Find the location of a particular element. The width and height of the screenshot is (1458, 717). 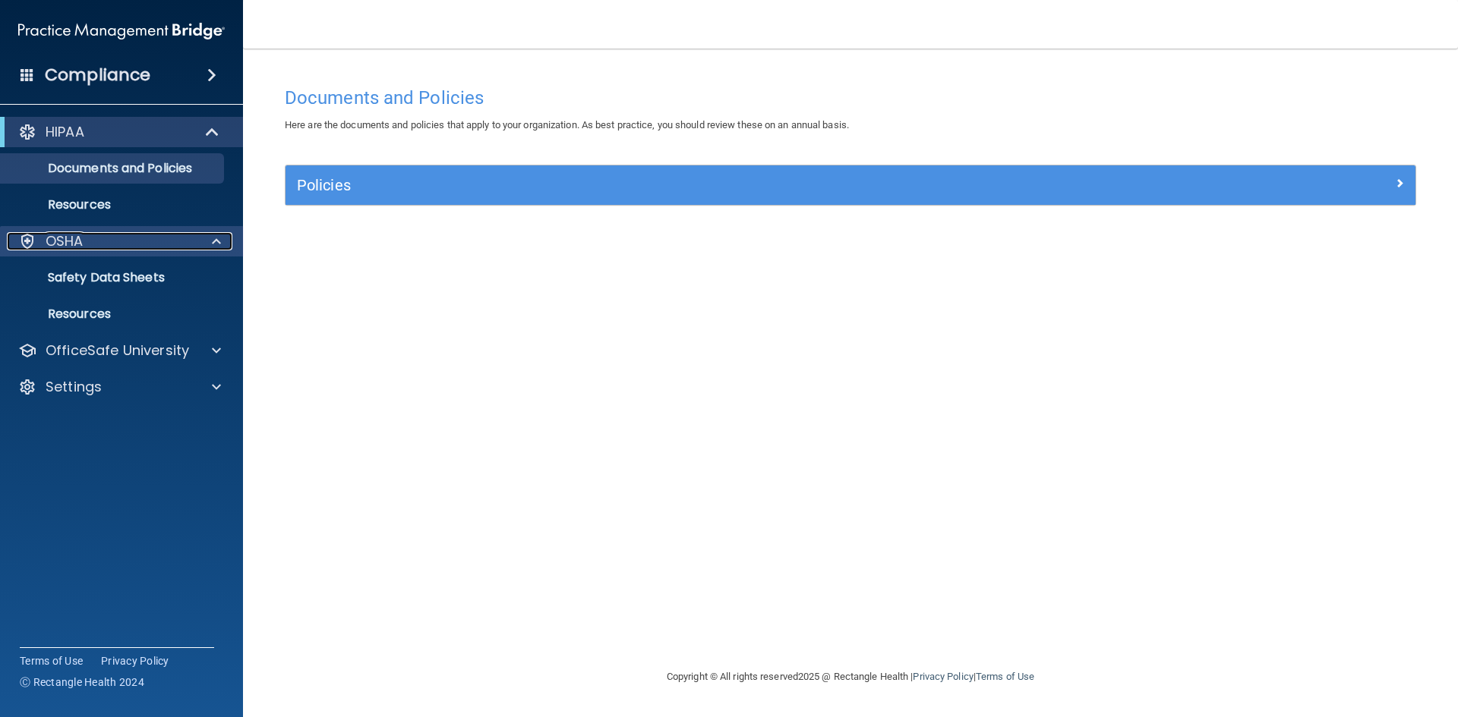

div: Copyright © All rights reserved 2025 @ Rectangle Health | | is located at coordinates (850, 677).